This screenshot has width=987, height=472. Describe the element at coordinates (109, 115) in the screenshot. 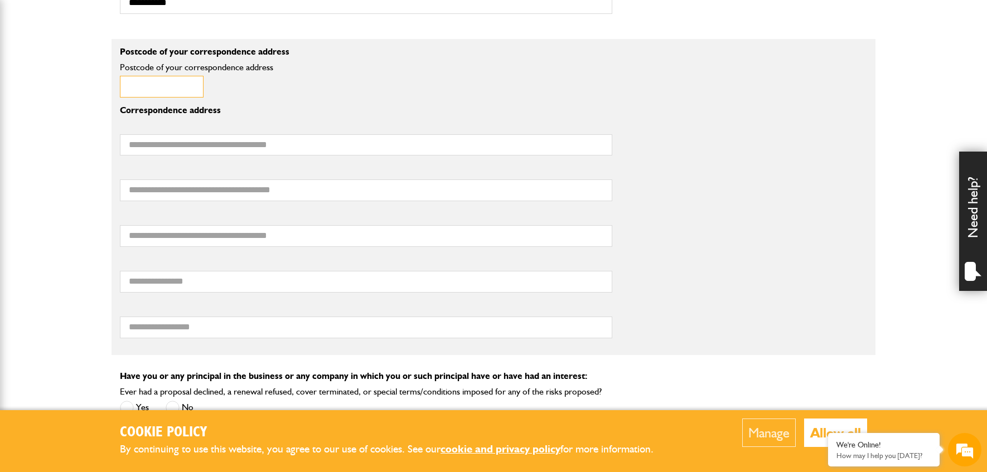

I see `input: Enter your last name` at that location.